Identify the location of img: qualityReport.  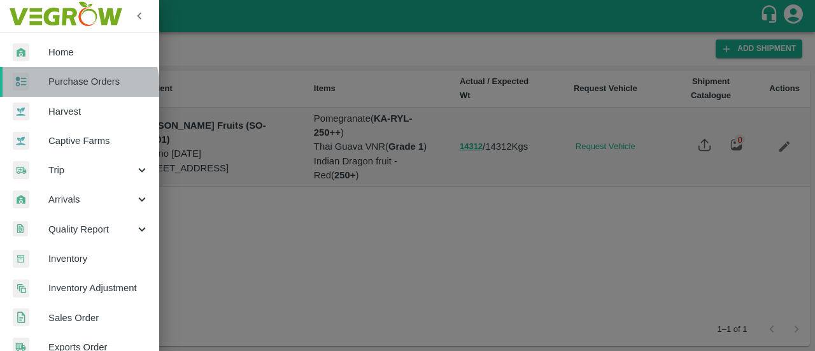
(20, 229).